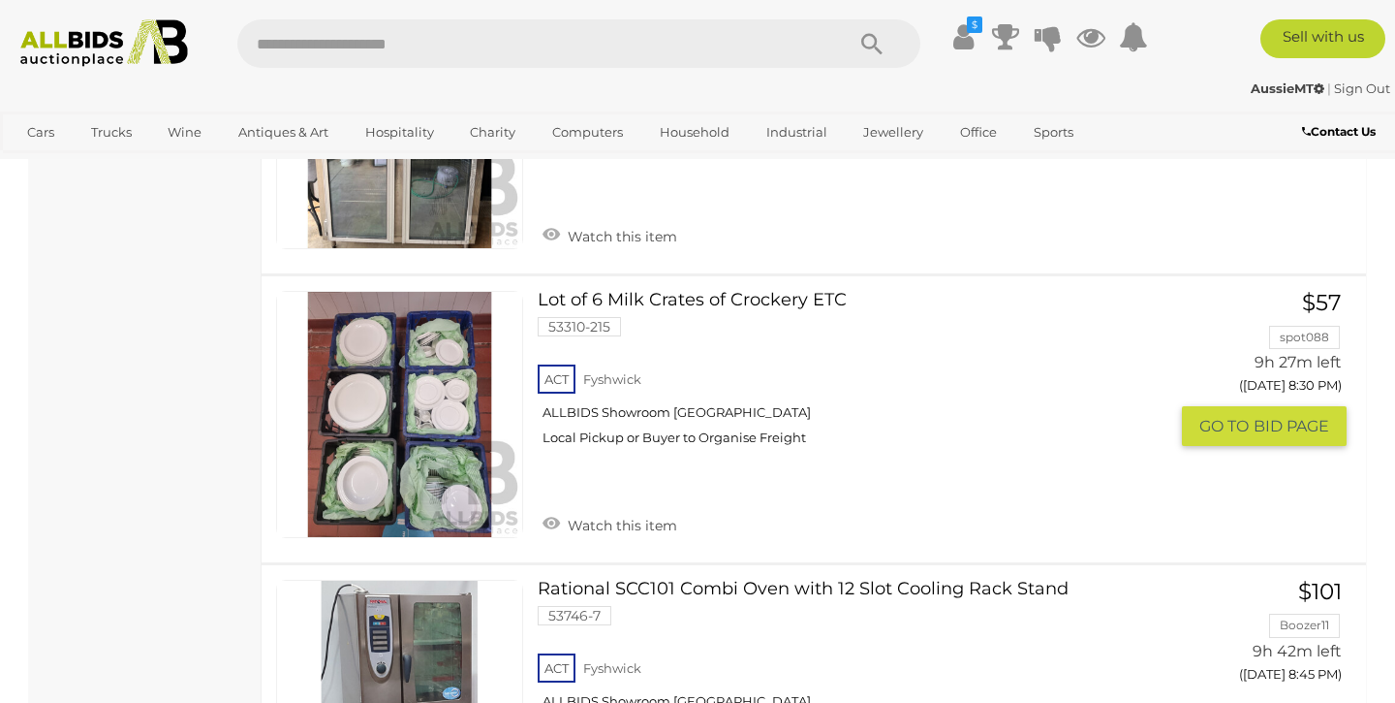  Describe the element at coordinates (1289, 88) in the screenshot. I see `a: AussieMT` at that location.